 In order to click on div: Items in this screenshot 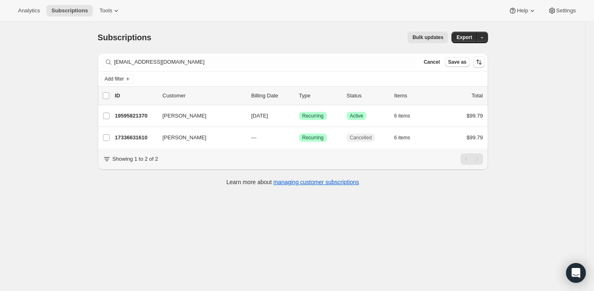, I will do `click(415, 96)`.